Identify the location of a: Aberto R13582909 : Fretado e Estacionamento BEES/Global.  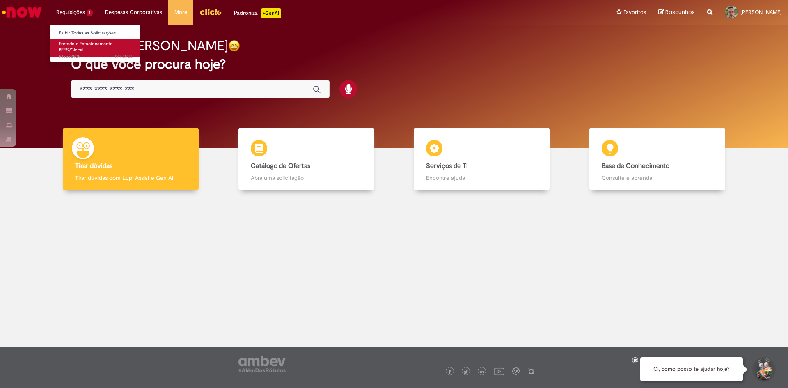
(96, 48).